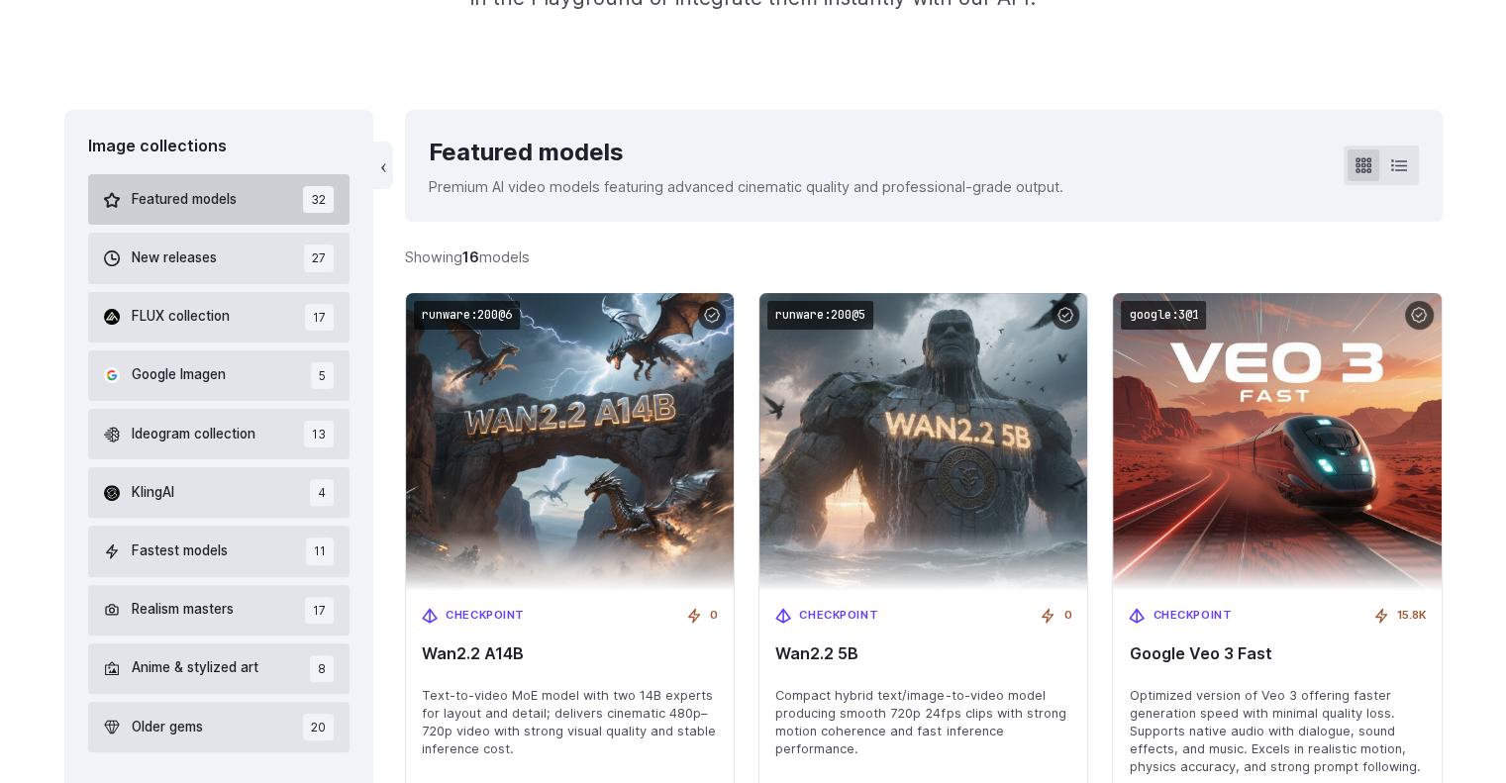  What do you see at coordinates (195, 668) in the screenshot?
I see `span: Anime & stylized art` at bounding box center [195, 668].